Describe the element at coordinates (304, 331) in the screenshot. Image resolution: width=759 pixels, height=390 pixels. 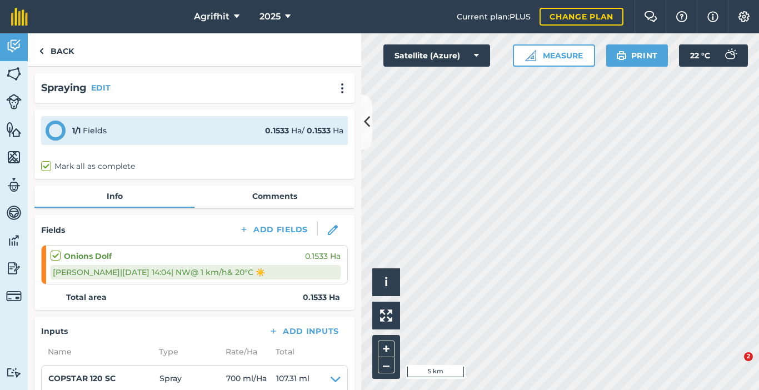
I see `button: Add Inputs` at that location.